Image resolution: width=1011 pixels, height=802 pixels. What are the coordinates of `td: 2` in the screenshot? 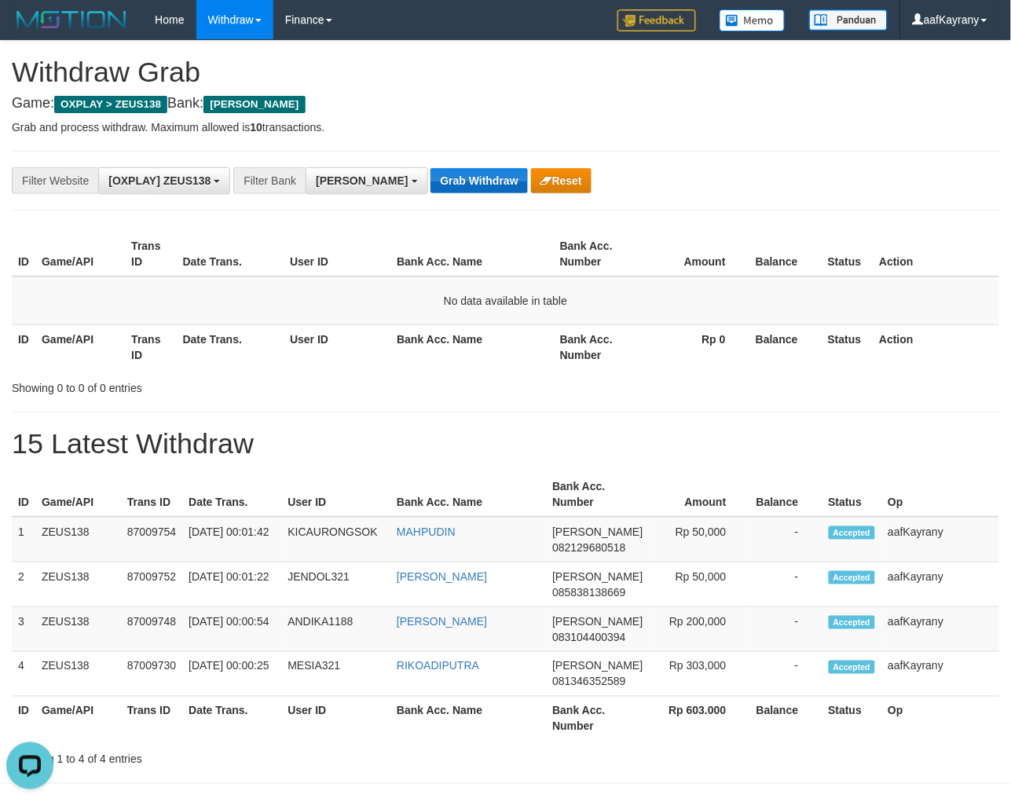 It's located at (24, 584).